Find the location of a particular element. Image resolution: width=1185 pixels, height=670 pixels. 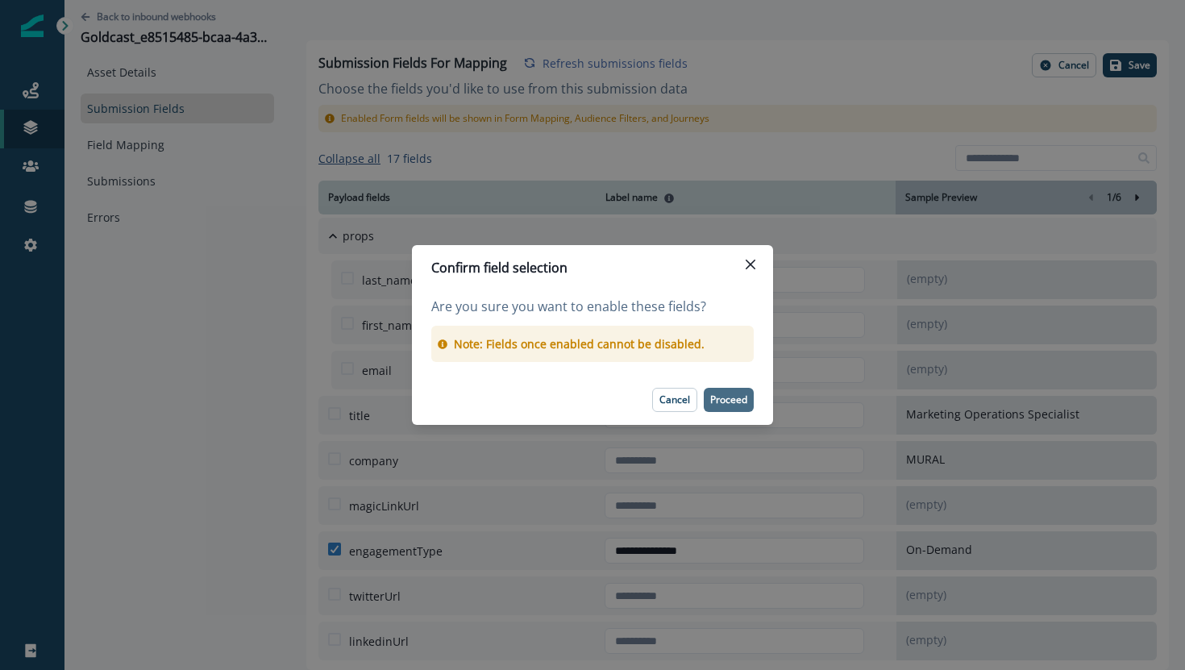

p: Note: Fields once enabled cannot be disabled. is located at coordinates (579, 343).